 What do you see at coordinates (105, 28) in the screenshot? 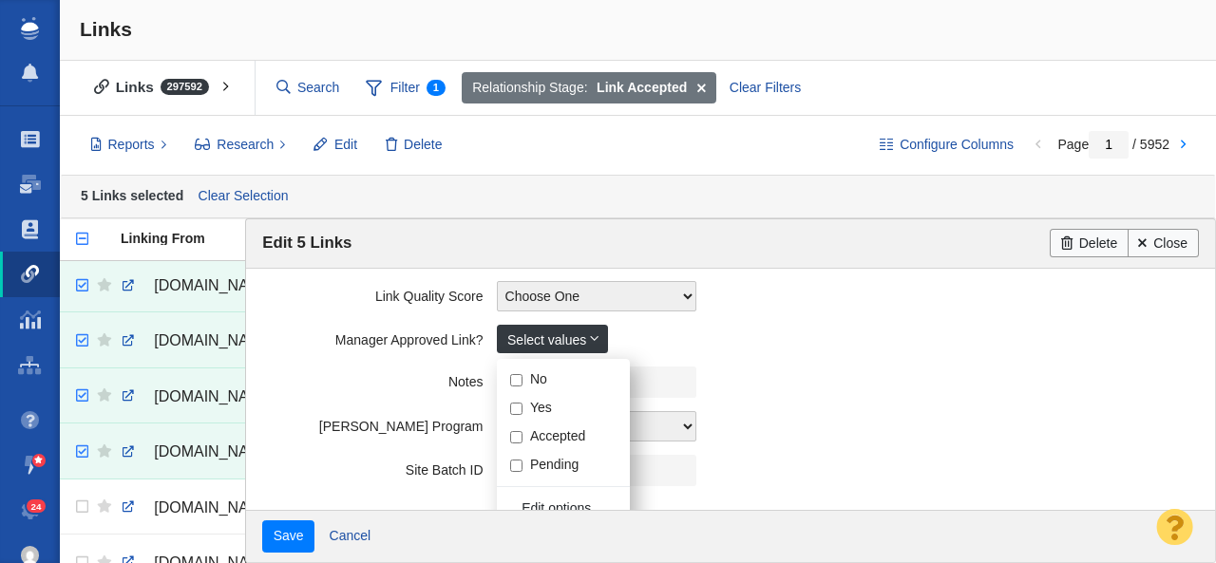
I see `span: Links` at bounding box center [105, 28].